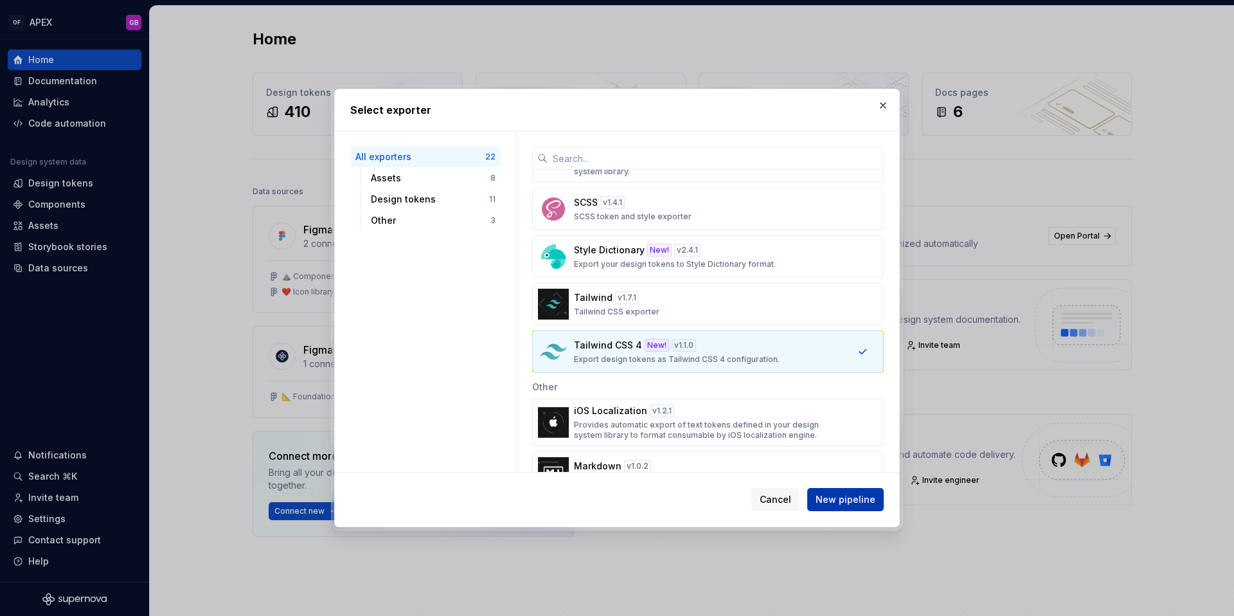 This screenshot has height=616, width=1234. What do you see at coordinates (677, 359) in the screenshot?
I see `p: Export design tokens as Tailwind CSS 4 configuration.` at bounding box center [677, 359].